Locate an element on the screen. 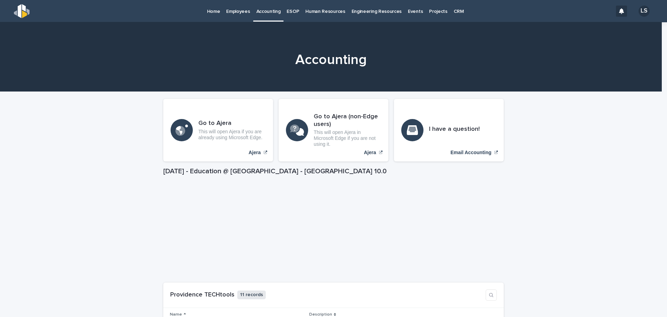 Image resolution: width=667 pixels, height=317 pixels. h3: I have a question! is located at coordinates (455, 129).